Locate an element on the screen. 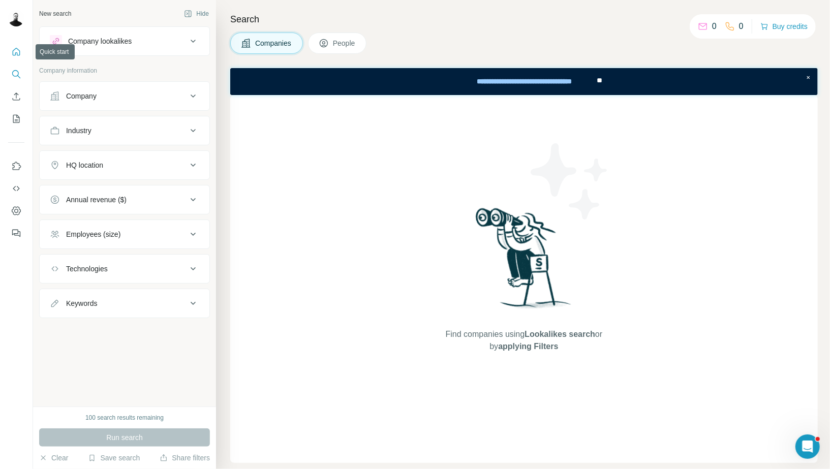 The height and width of the screenshot is (469, 830). div: Upgrade plan for full access to Surfe is located at coordinates (294, 13).